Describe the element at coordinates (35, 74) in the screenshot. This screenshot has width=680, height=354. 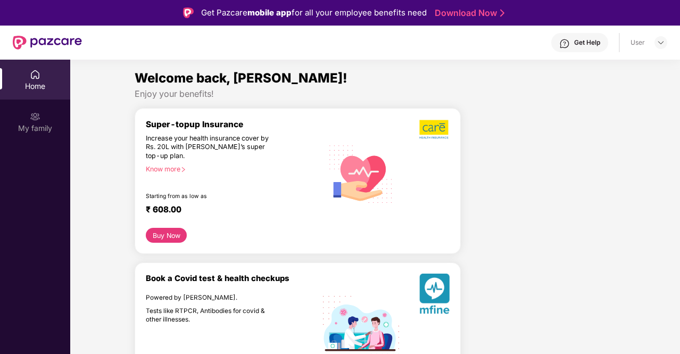
I see `img: svg+xml;base64,PHN2ZyBpZD0iSG9tZSIgeG1sbnM9Imh0dHA6Ly93d3cudzMub3JnLzIwMDAvc3ZnIiB3aWR0aD0iMjAiIG...` at that location.